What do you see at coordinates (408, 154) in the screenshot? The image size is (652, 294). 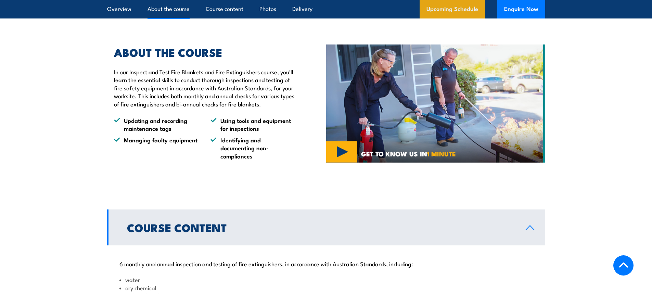 I see `span: GET TO KNOW US IN` at bounding box center [408, 154].